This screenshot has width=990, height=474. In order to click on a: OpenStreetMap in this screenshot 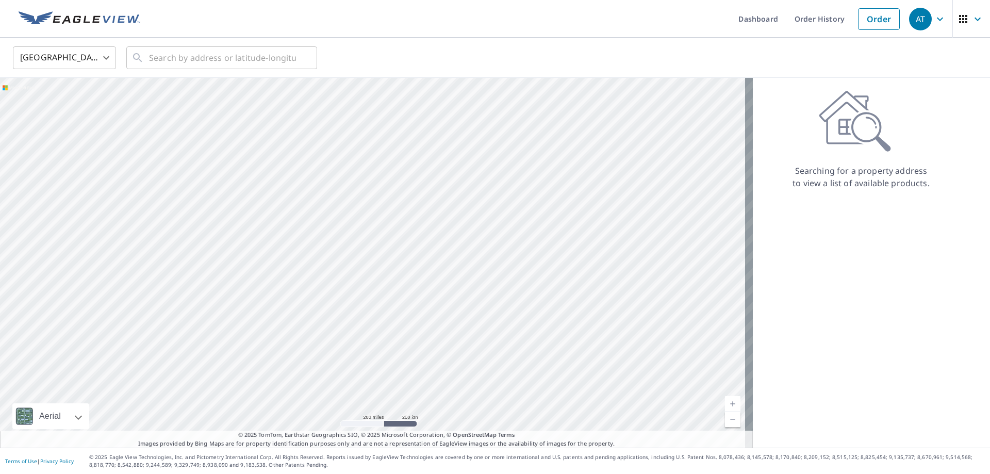, I will do `click(474, 434)`.